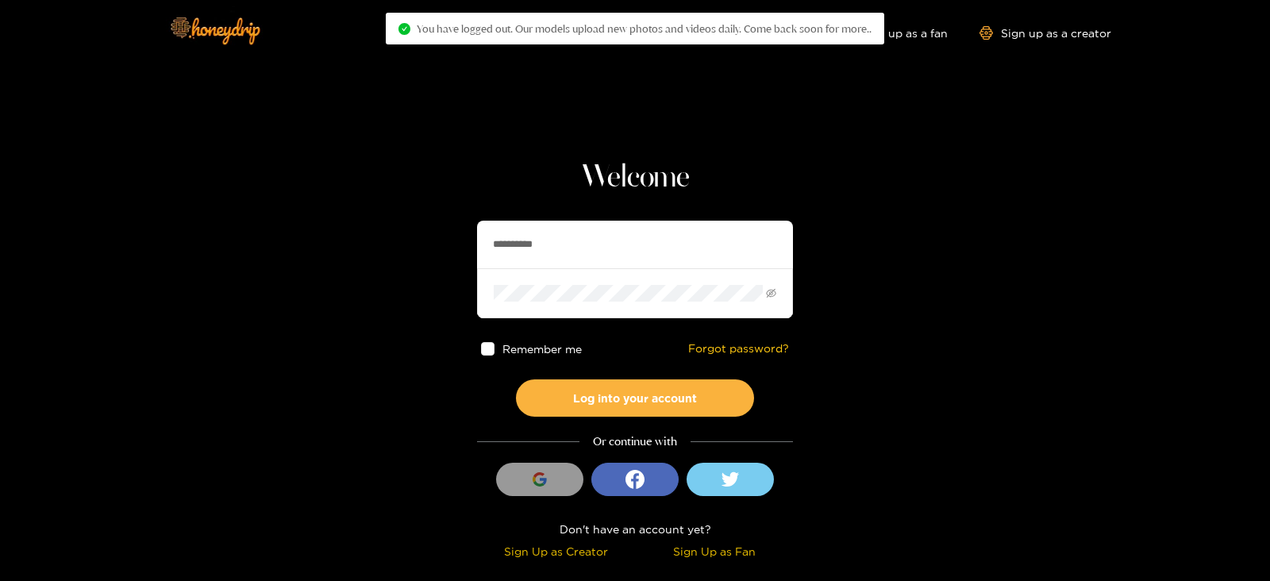  What do you see at coordinates (771, 293) in the screenshot?
I see `span: eye-invisible` at bounding box center [771, 293].